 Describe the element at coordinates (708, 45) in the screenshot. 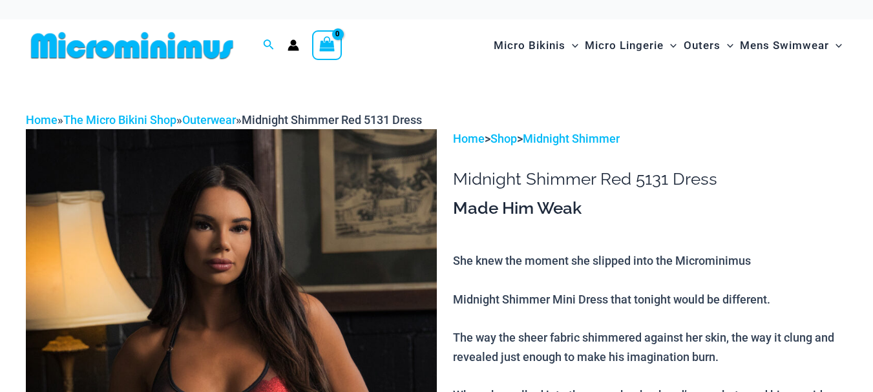

I see `a: OutersMenu ToggleMenu Toggle` at that location.